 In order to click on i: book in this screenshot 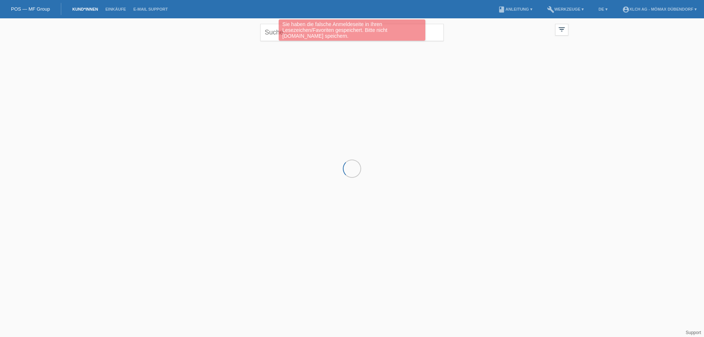, I will do `click(501, 10)`.